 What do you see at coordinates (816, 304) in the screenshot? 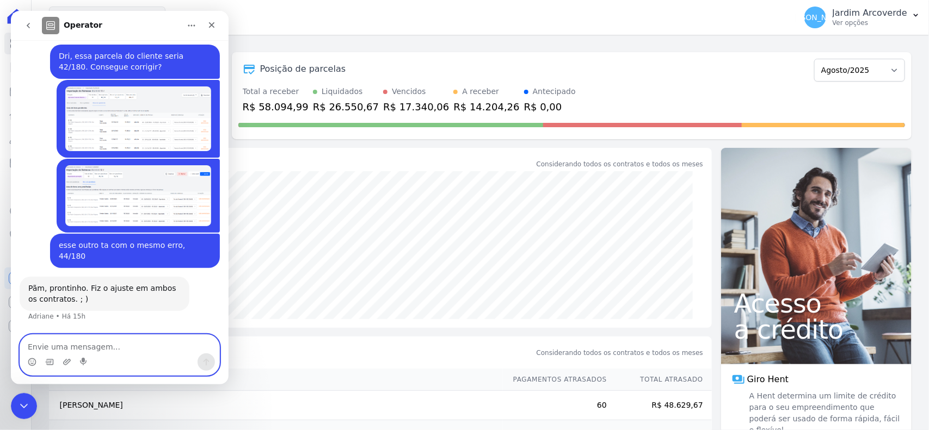
I see `span: Acesso` at bounding box center [816, 304].